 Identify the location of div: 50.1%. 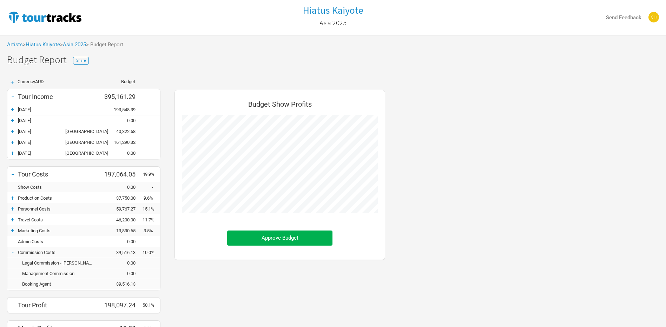
(151, 305).